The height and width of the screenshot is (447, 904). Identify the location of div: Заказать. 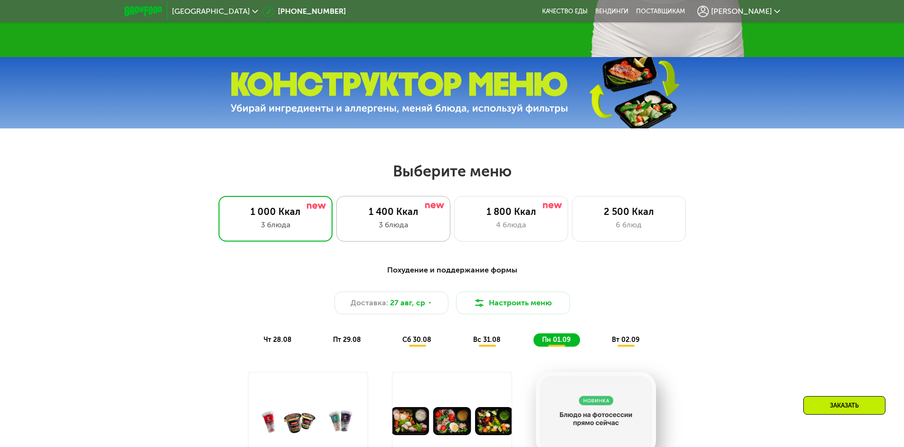
(844, 405).